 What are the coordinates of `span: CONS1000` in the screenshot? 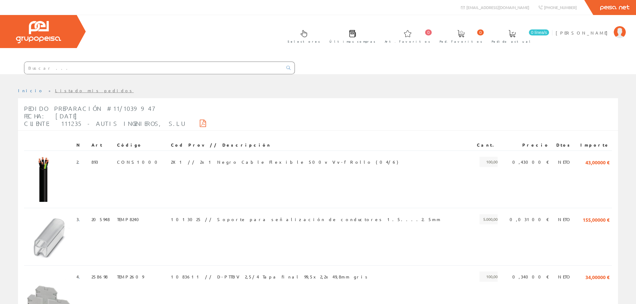 It's located at (139, 162).